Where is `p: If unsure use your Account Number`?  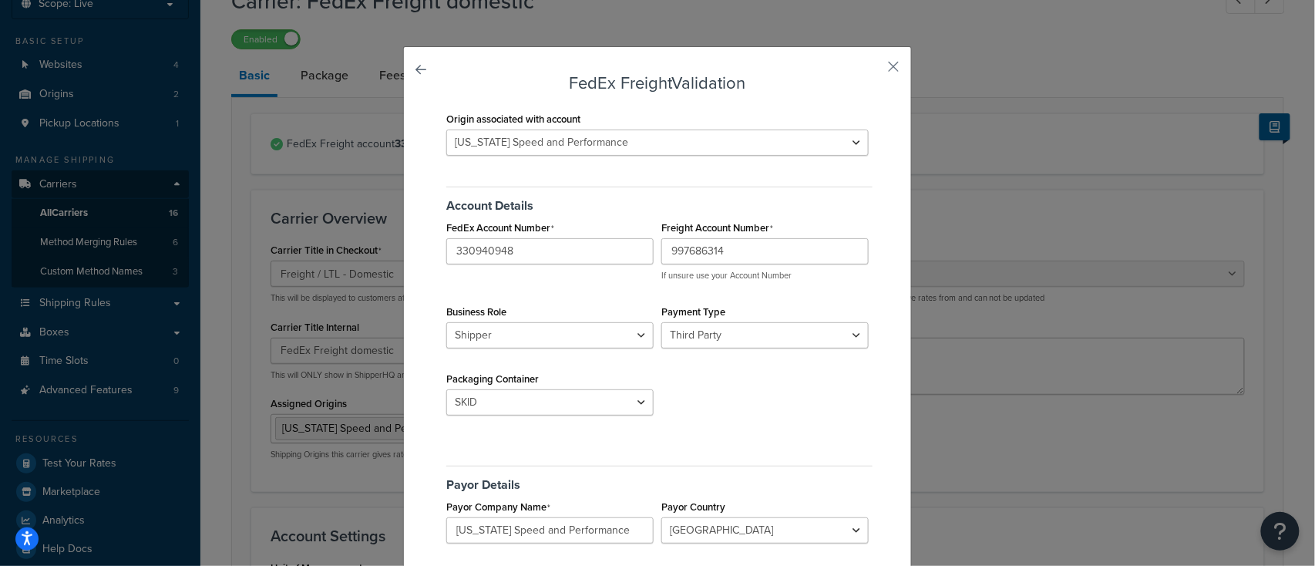 p: If unsure use your Account Number is located at coordinates (765, 275).